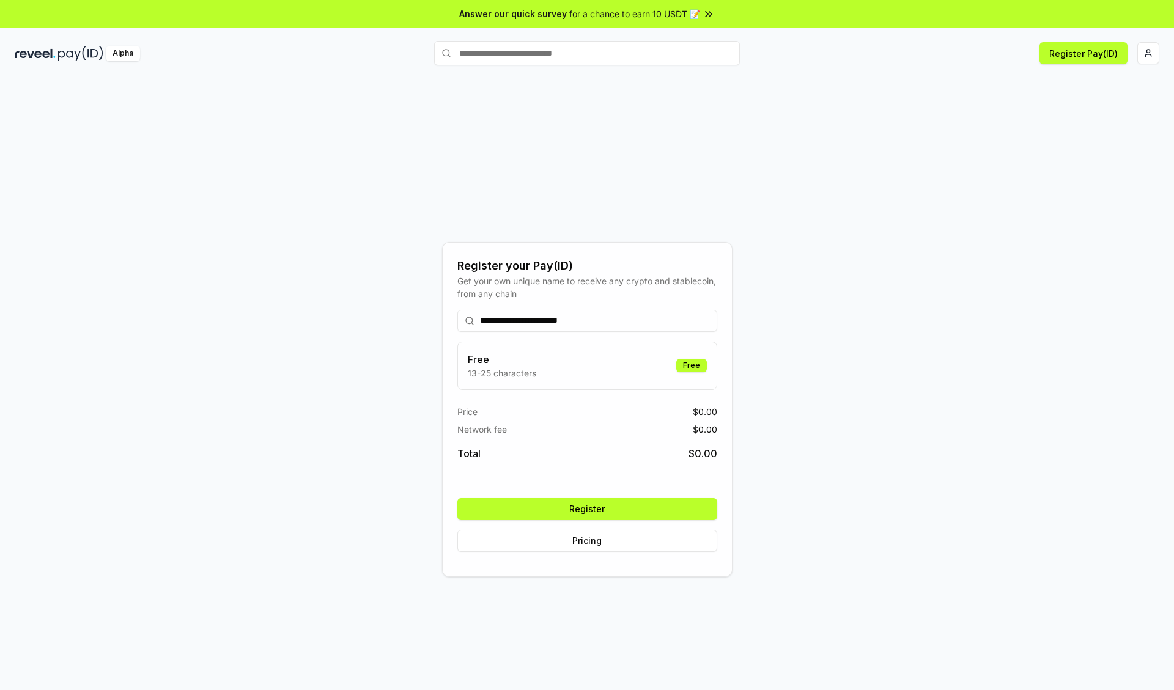  I want to click on img: reveel_dark, so click(35, 53).